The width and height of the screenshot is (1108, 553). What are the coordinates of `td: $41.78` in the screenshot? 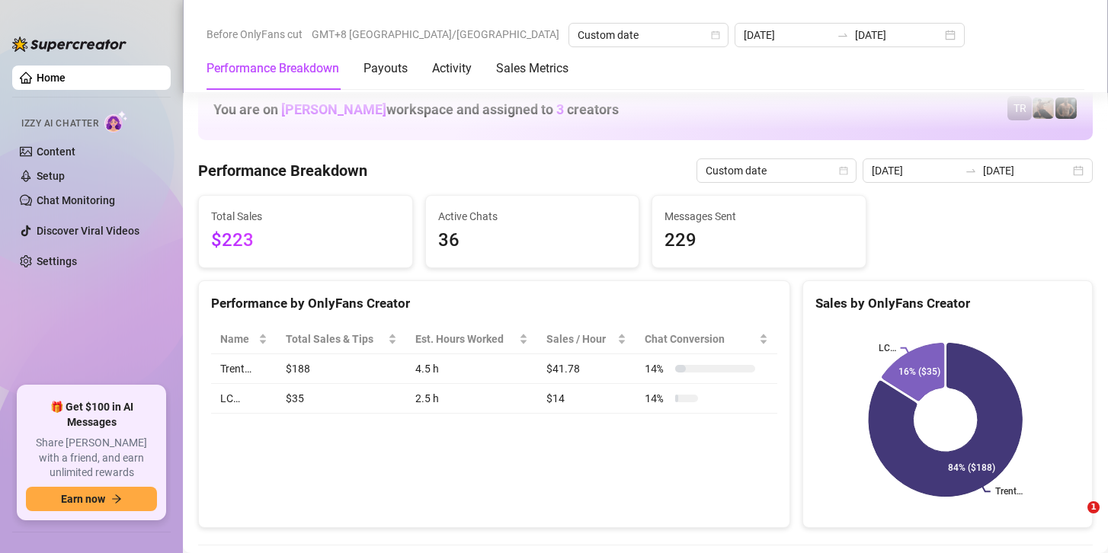 It's located at (587, 369).